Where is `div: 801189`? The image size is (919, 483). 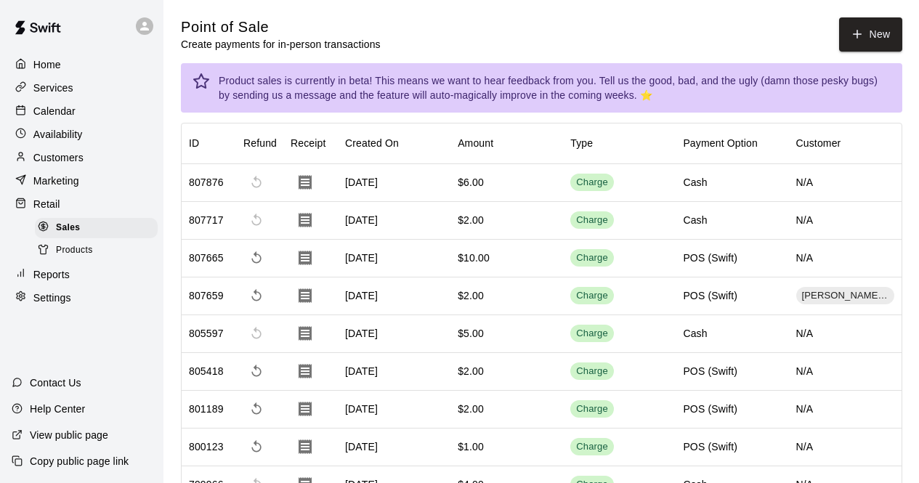
div: 801189 is located at coordinates (206, 409).